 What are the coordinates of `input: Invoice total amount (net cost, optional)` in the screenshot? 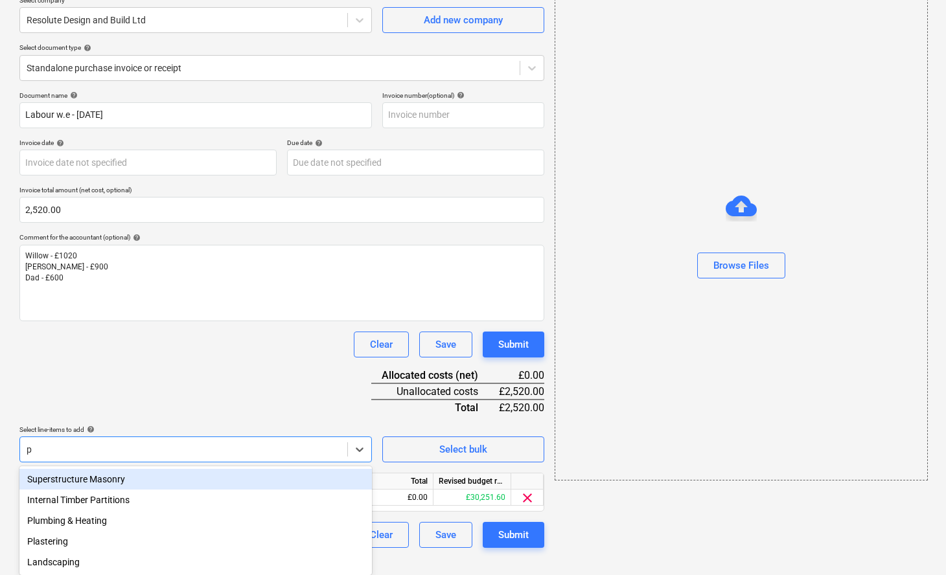 It's located at (282, 210).